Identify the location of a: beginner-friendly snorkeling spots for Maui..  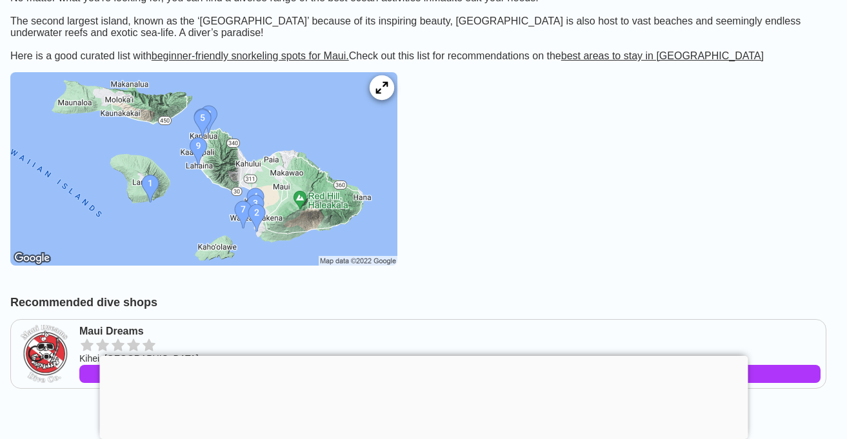
(250, 55).